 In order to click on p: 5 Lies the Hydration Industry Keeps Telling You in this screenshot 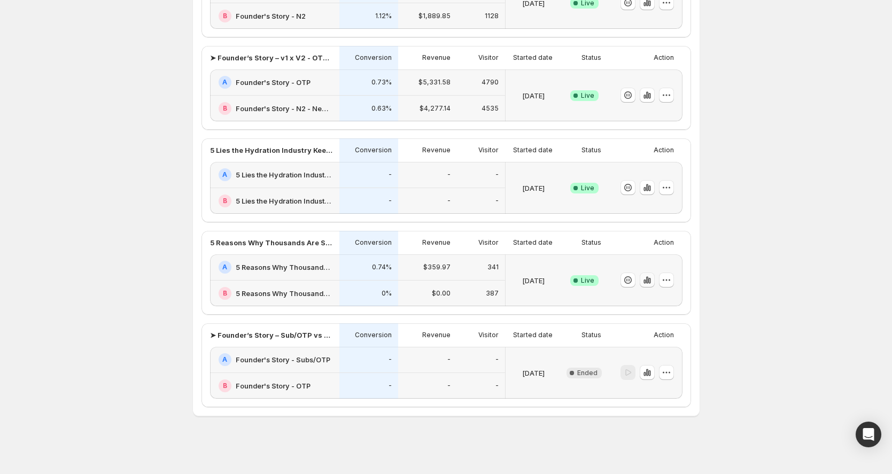, I will do `click(272, 150)`.